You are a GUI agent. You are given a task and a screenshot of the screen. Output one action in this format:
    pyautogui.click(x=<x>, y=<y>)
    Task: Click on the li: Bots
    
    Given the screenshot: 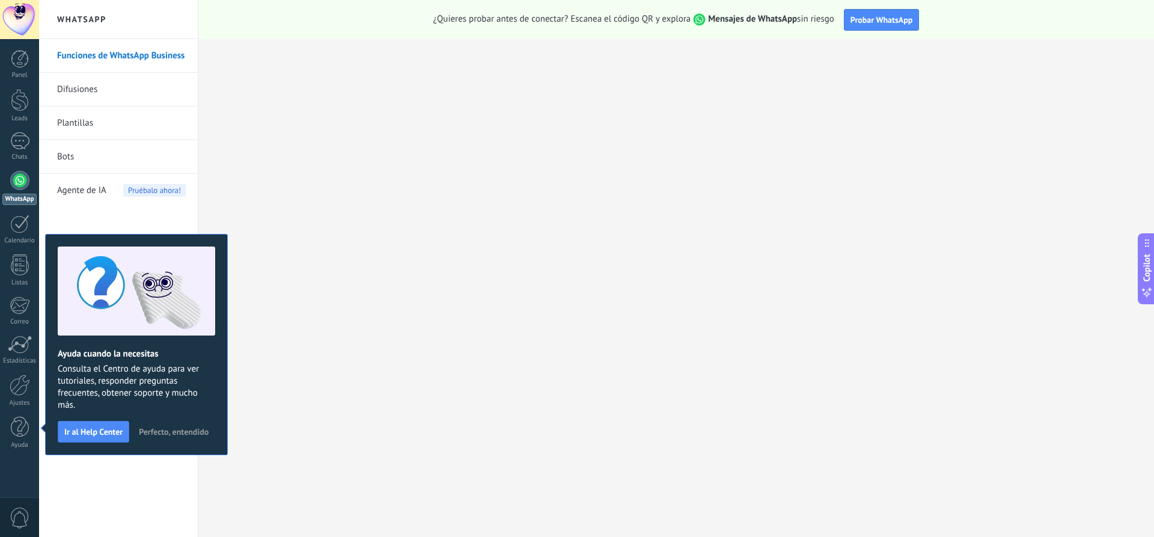 What is the action you would take?
    pyautogui.click(x=118, y=157)
    